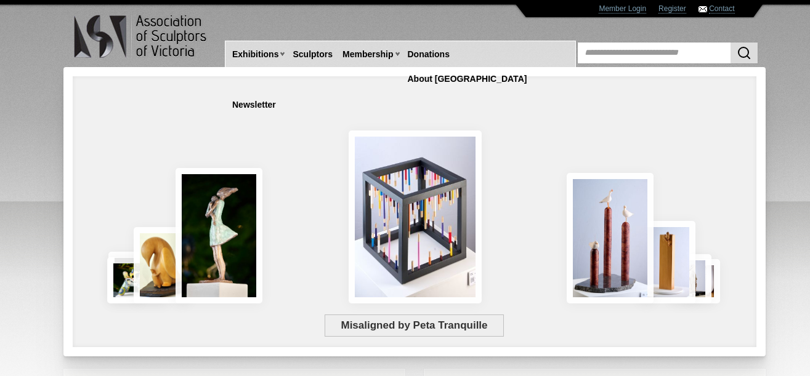  I want to click on a: Register, so click(672, 9).